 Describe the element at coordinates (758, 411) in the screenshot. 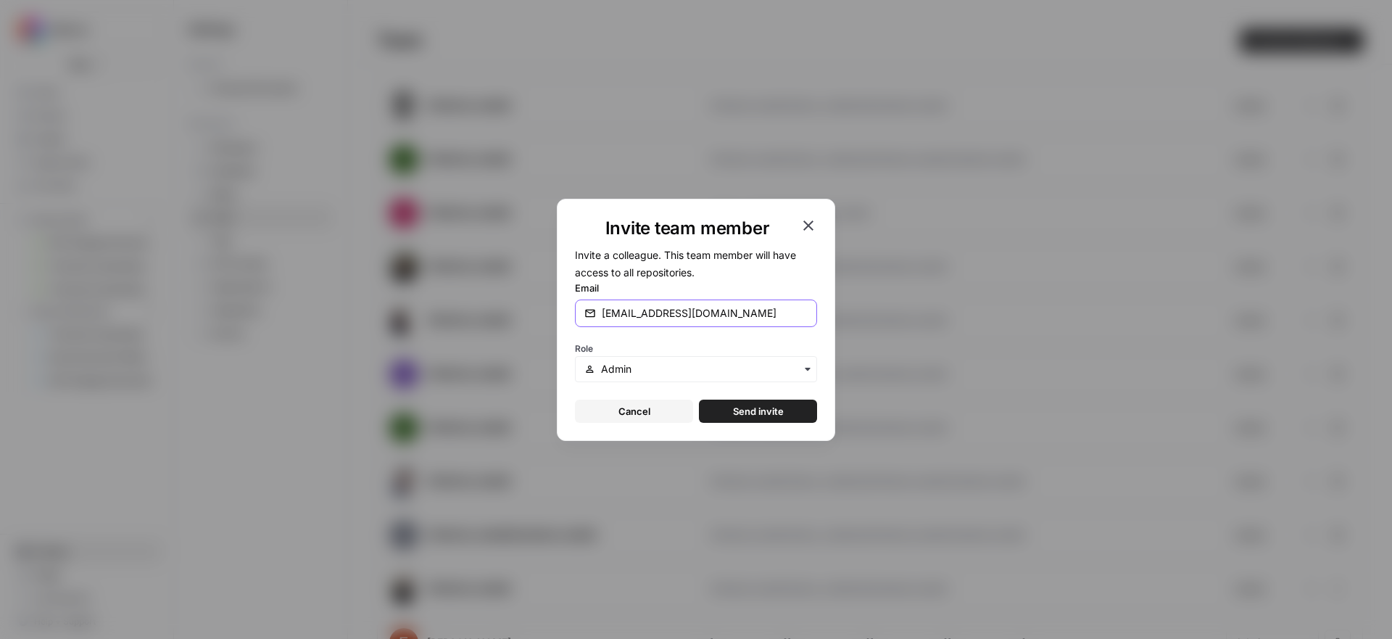

I see `span: Send invite` at that location.